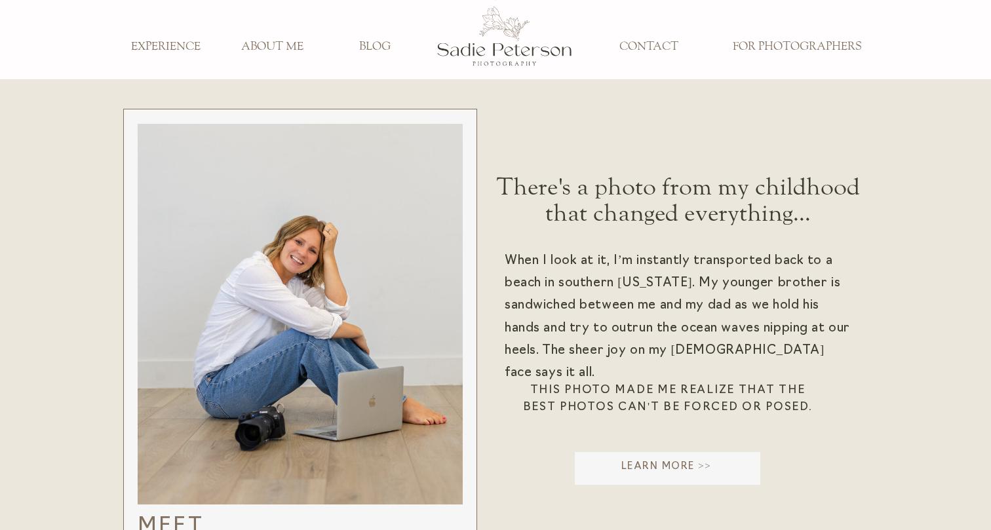  I want to click on a: BLOG, so click(375, 47).